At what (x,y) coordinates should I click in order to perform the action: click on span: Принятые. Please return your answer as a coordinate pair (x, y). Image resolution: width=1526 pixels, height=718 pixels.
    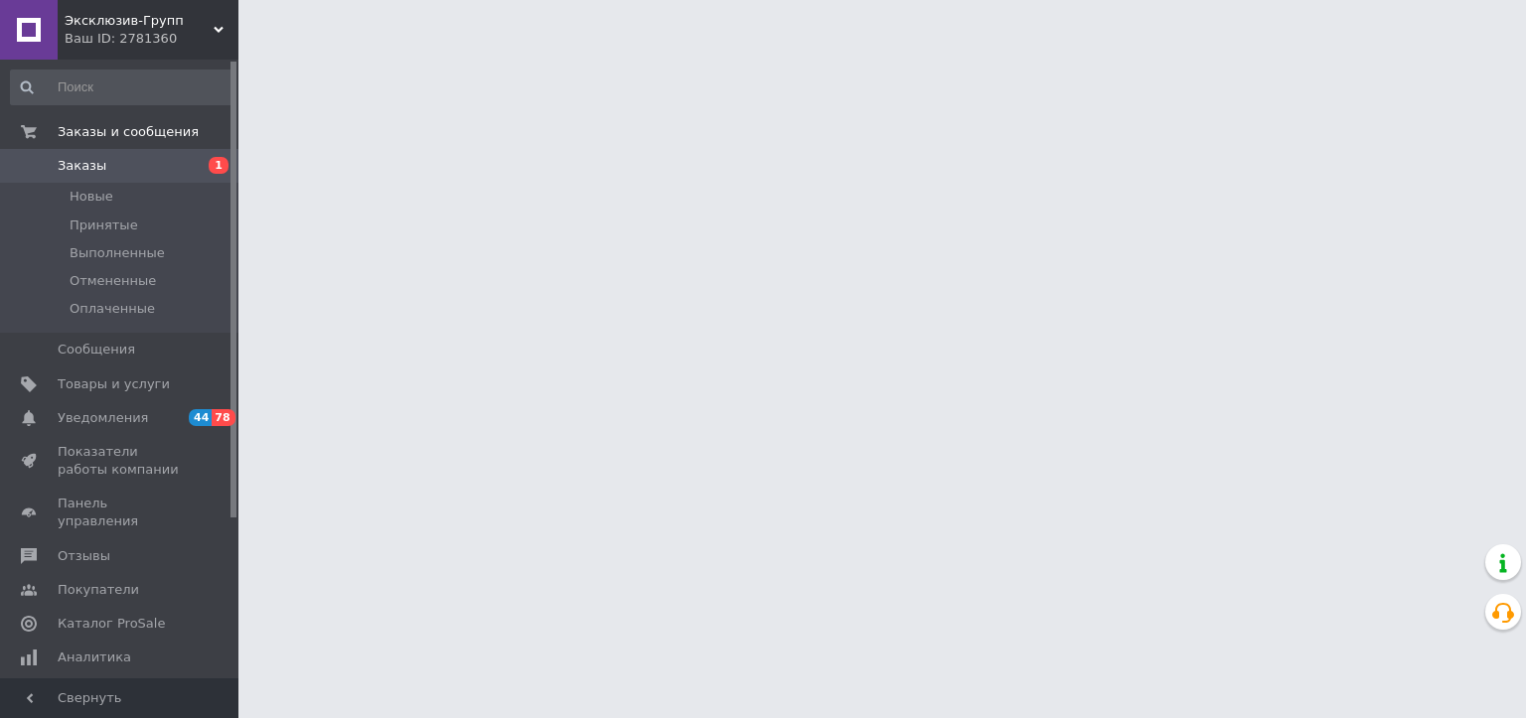
    Looking at the image, I should click on (103, 226).